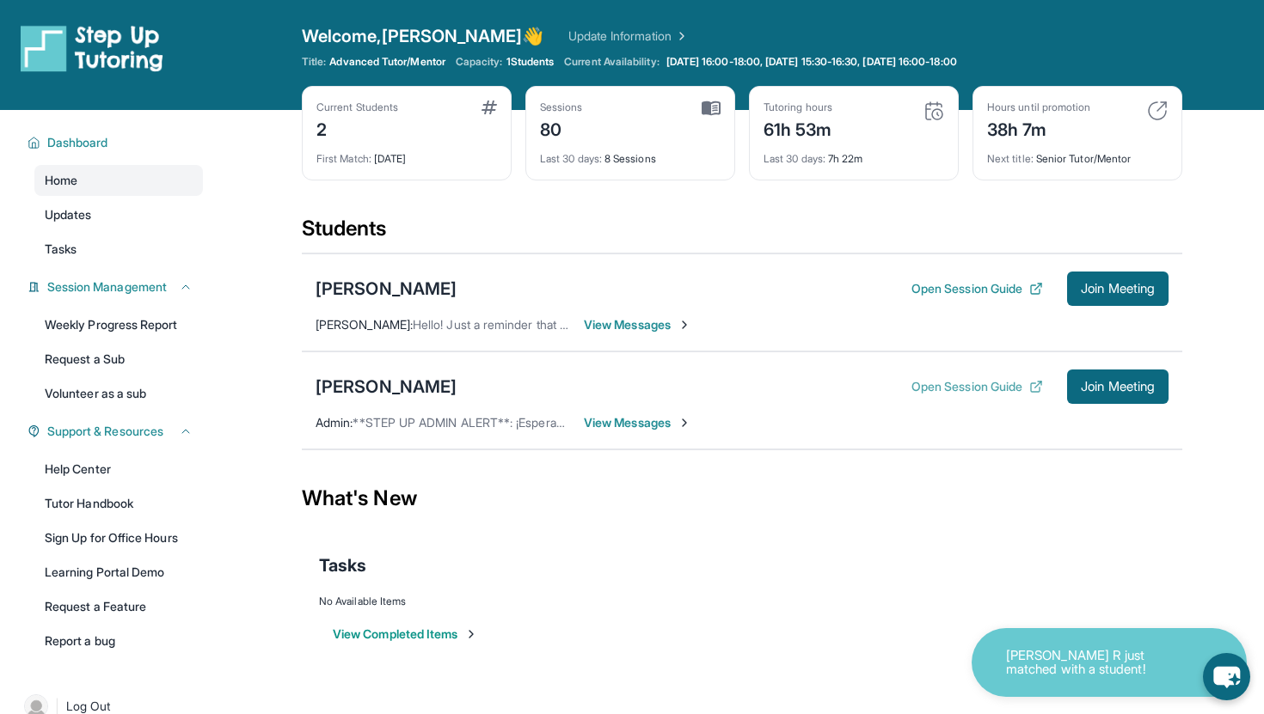 This screenshot has height=714, width=1264. Describe the element at coordinates (119, 181) in the screenshot. I see `a: Home` at that location.